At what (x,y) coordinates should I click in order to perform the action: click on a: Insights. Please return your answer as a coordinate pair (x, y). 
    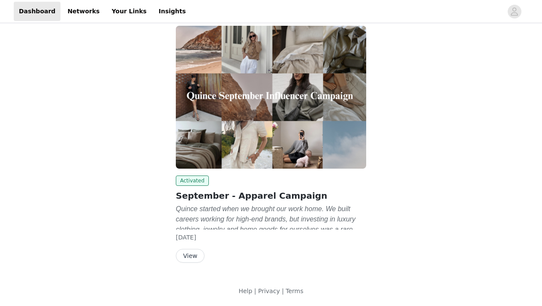
    Looking at the image, I should click on (172, 11).